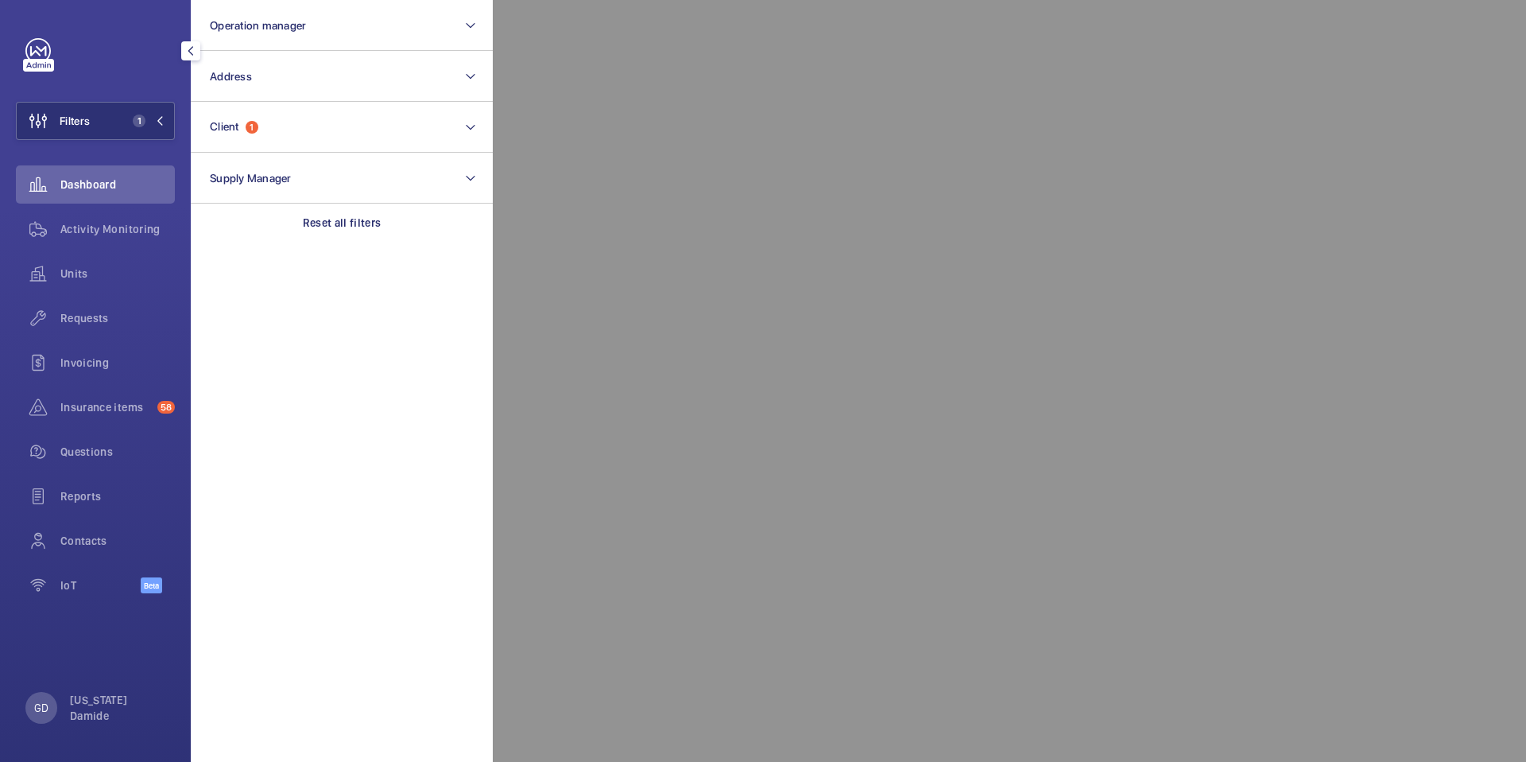  I want to click on span: Activity Monitoring, so click(118, 229).